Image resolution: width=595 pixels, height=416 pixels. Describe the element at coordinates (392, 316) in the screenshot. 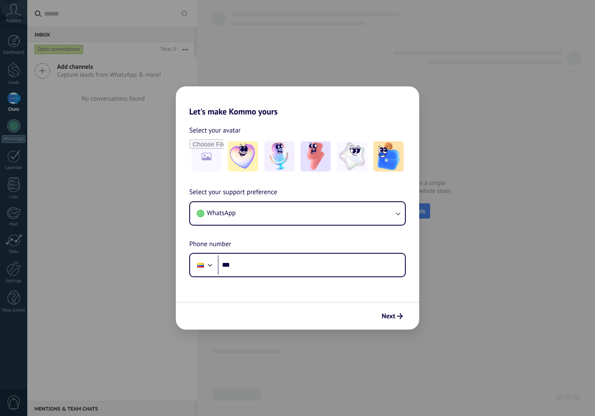

I see `button: Next` at that location.